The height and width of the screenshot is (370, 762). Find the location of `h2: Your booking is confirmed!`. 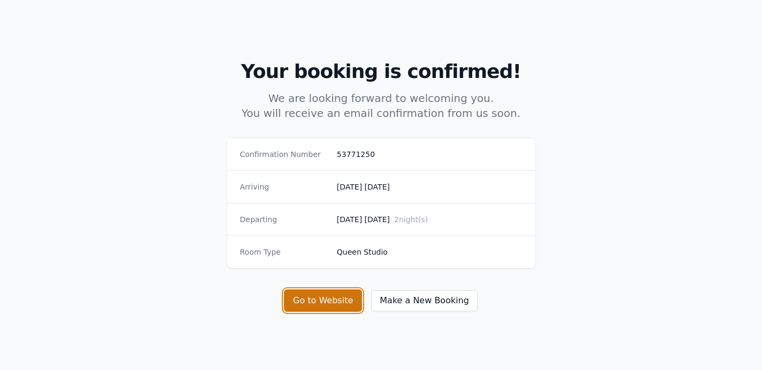

h2: Your booking is confirmed! is located at coordinates (381, 72).